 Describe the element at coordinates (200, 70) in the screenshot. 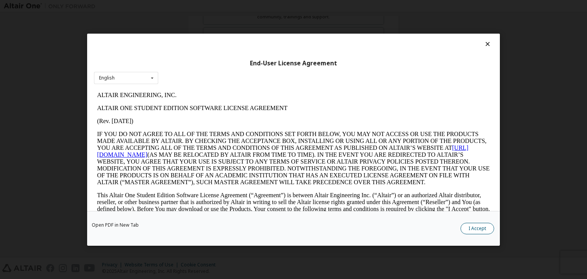

I see `p: IF YOU DO NOT AGREE TO ALL OF THE TERMS AND CONDITIONS SET FORTH BELOW, YOU MAY NOT ACCESS OR USE...` at that location.